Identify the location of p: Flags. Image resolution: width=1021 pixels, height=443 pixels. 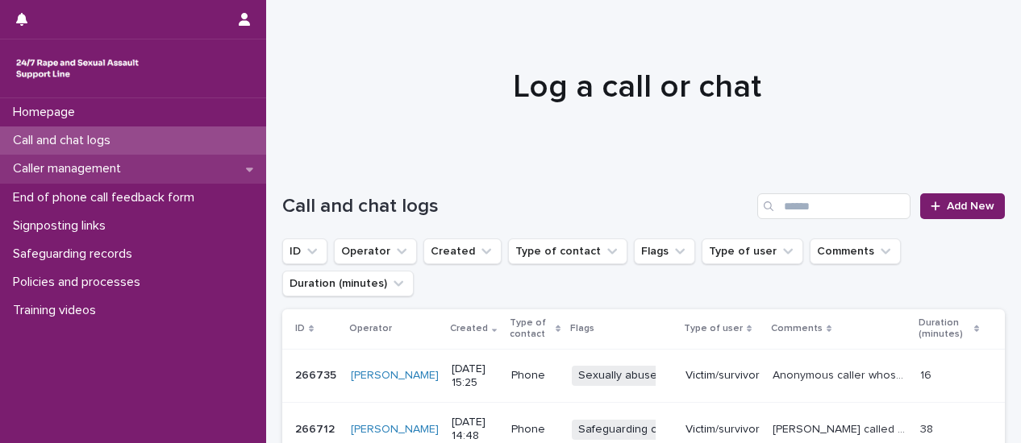
(582, 329).